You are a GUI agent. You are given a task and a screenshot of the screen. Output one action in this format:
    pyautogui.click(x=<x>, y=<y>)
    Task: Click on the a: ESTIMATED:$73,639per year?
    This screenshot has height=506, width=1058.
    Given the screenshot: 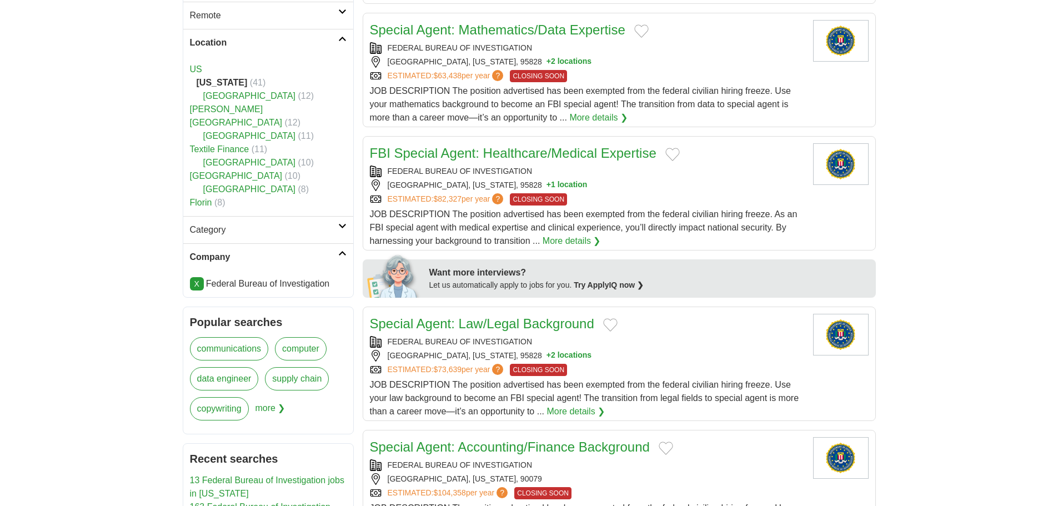 What is the action you would take?
    pyautogui.click(x=447, y=370)
    